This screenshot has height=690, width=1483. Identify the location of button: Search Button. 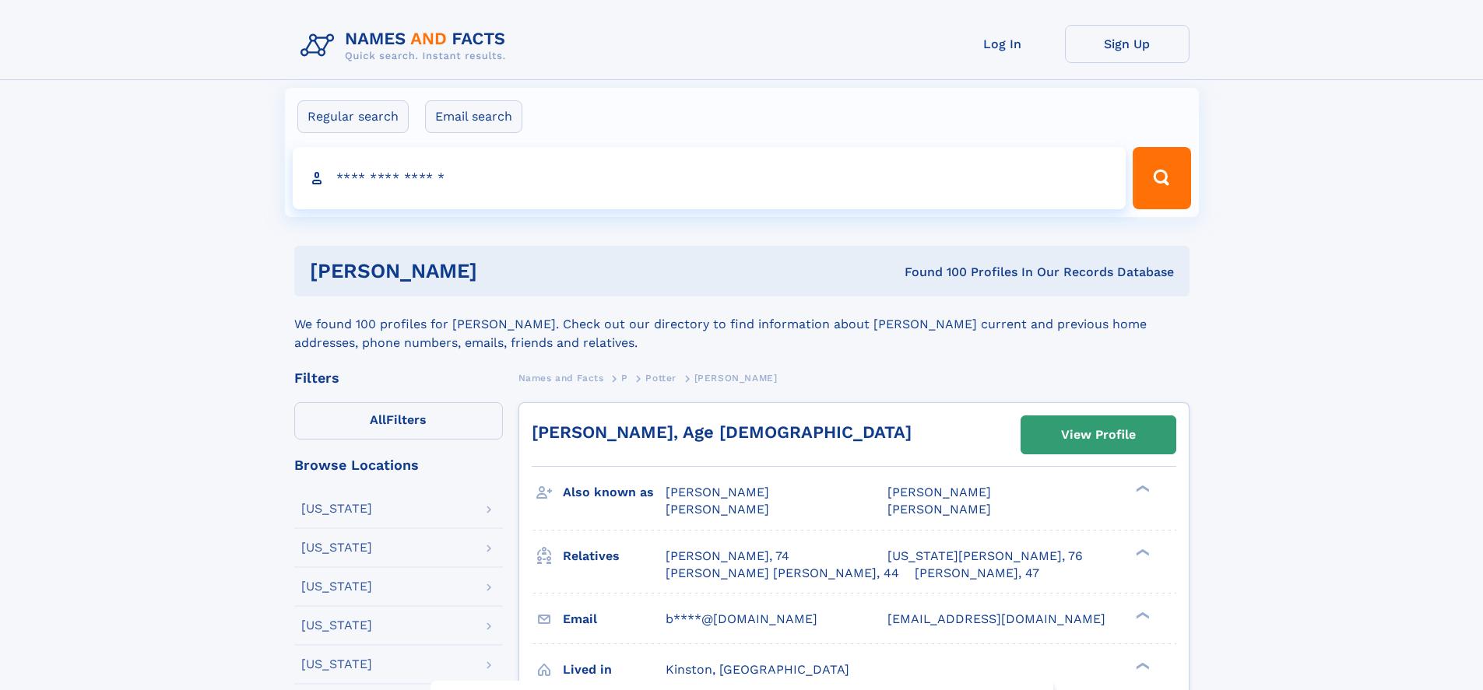
(1161, 178).